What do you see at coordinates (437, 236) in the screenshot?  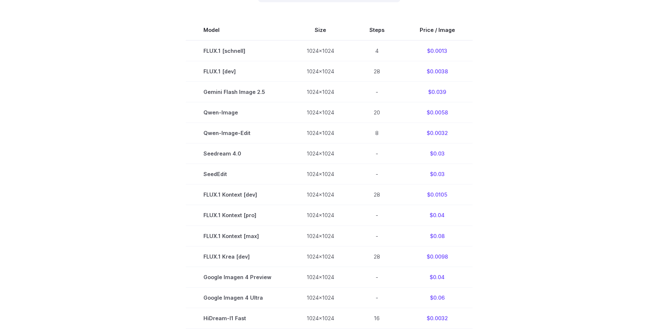 I see `td: $0.08` at bounding box center [437, 236].